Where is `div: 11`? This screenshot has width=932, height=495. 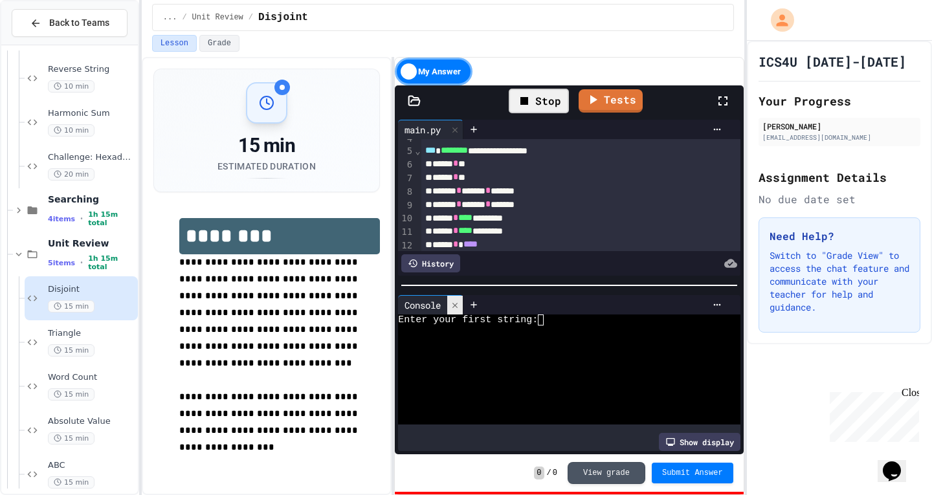 div: 11 is located at coordinates (406, 232).